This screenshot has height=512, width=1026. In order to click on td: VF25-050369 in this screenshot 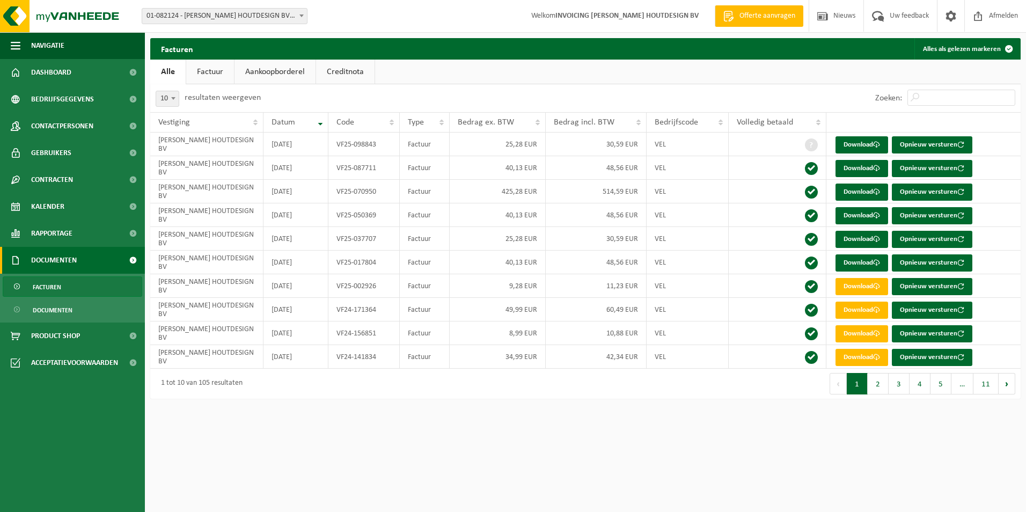, I will do `click(364, 215)`.